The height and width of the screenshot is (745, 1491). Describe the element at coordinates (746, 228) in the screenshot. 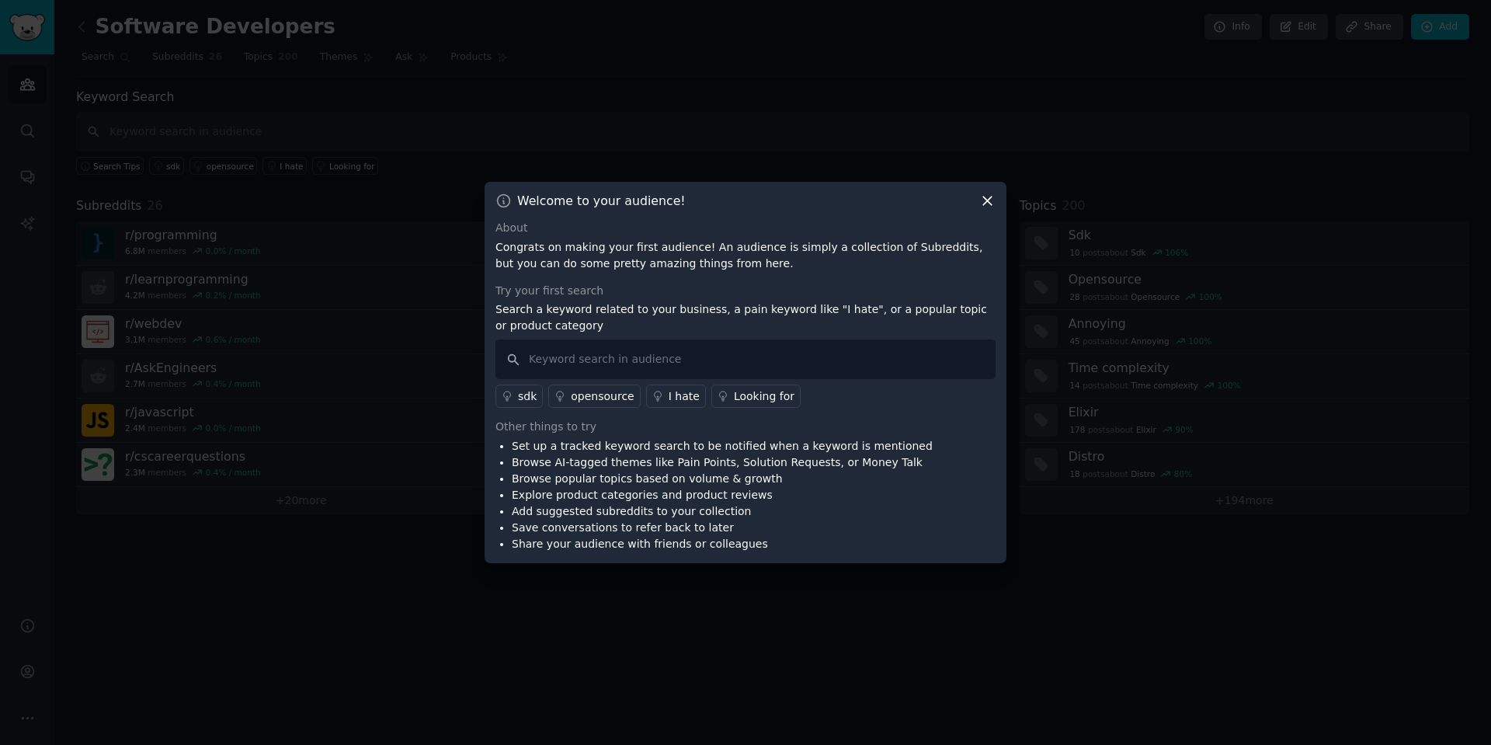

I see `div: About` at that location.